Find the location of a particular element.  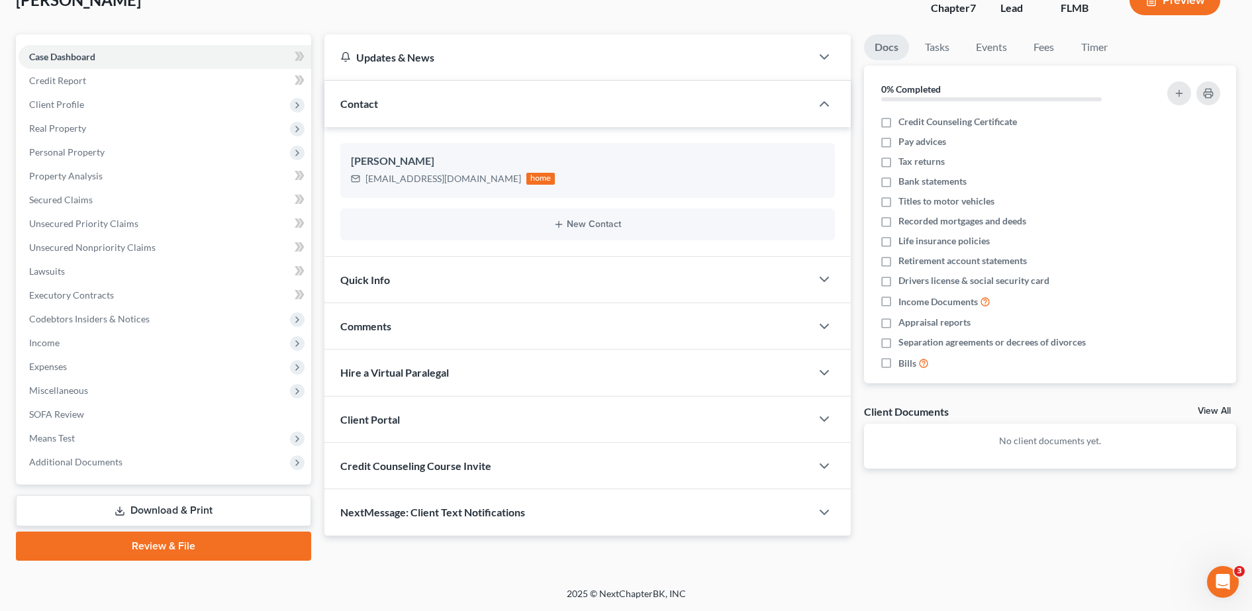

span: Recorded mortgages and deeds is located at coordinates (962, 221).